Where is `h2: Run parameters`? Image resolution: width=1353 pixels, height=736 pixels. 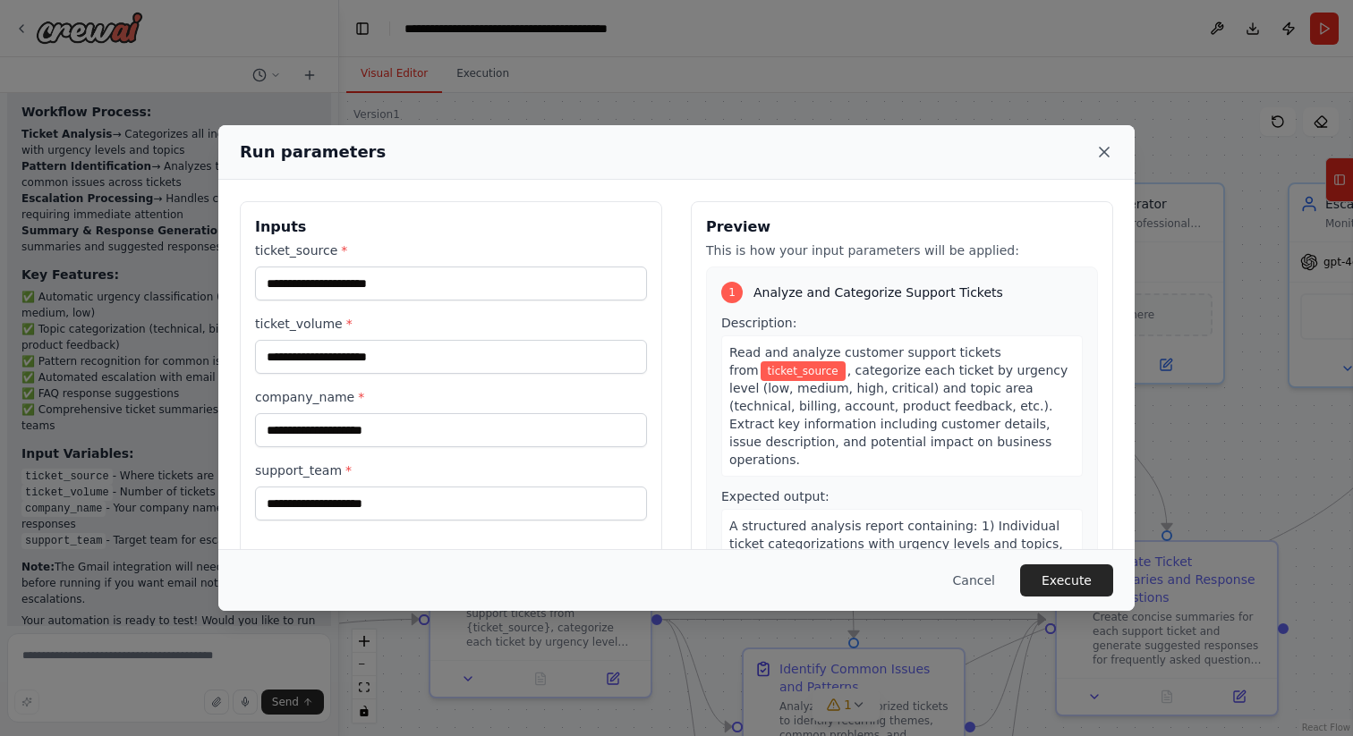
h2: Run parameters is located at coordinates (312, 152).